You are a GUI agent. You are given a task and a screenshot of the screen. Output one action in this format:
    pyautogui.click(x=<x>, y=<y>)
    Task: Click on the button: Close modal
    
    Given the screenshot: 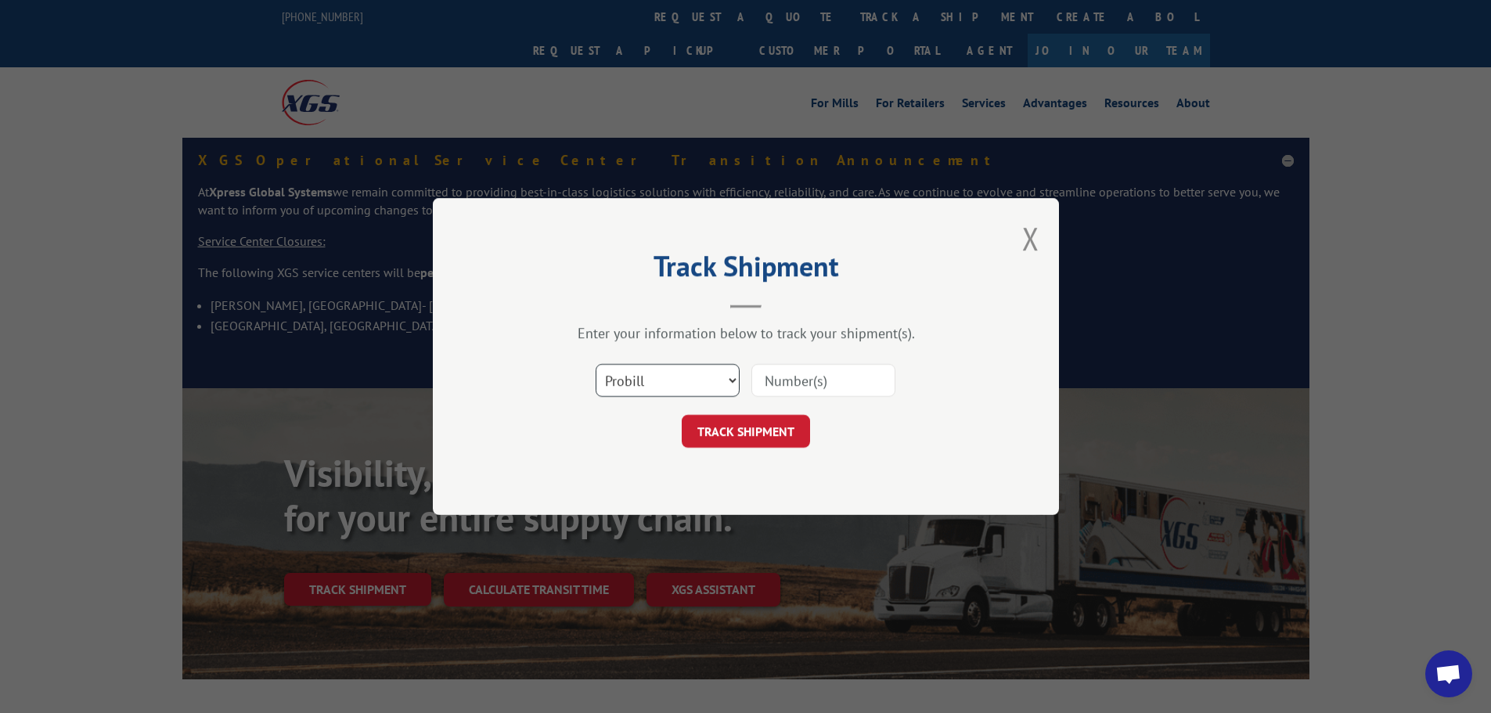 What is the action you would take?
    pyautogui.click(x=1031, y=238)
    